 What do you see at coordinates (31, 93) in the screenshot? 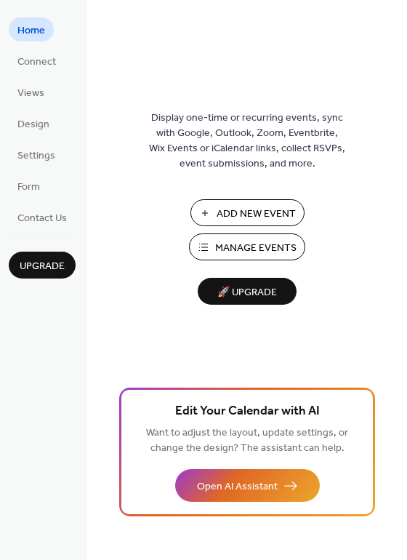
I see `span: Views` at bounding box center [31, 93].